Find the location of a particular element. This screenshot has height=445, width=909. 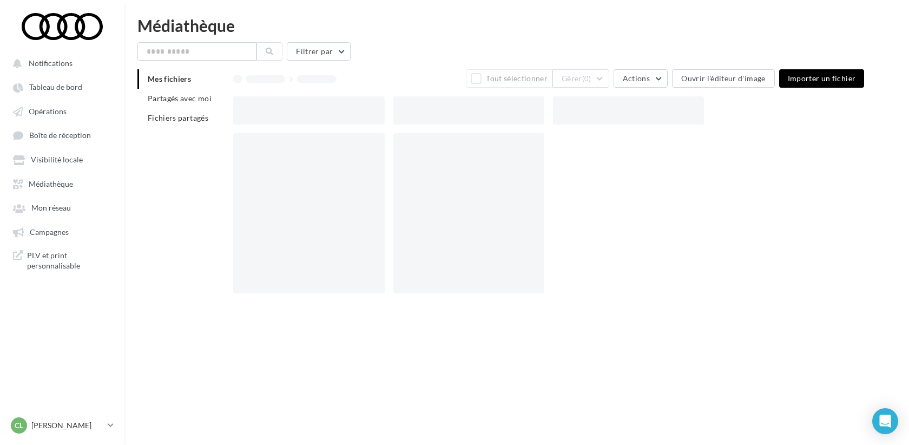

span: Visibilité locale is located at coordinates (57, 160).